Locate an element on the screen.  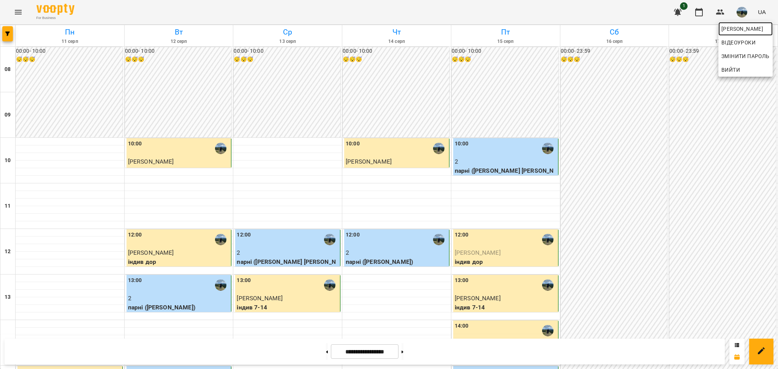
button: Вийти is located at coordinates (746, 70).